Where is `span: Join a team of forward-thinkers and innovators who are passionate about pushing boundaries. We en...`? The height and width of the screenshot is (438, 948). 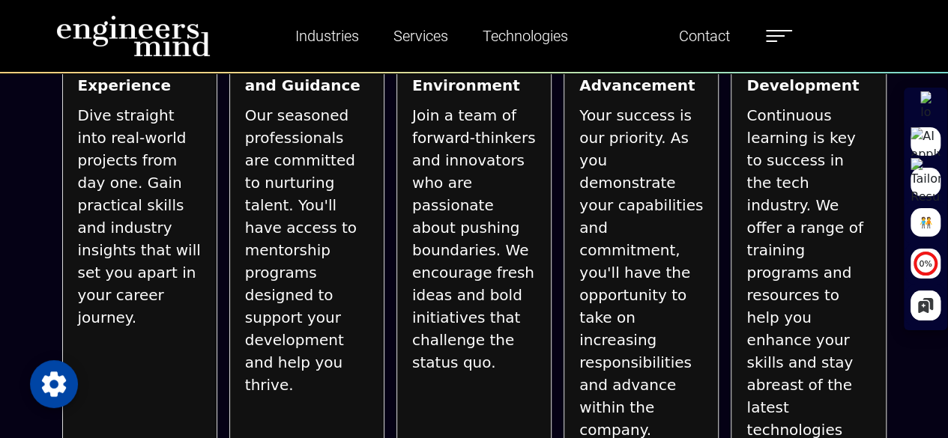 span: Join a team of forward-thinkers and innovators who are passionate about pushing boundaries. We en... is located at coordinates (474, 239).